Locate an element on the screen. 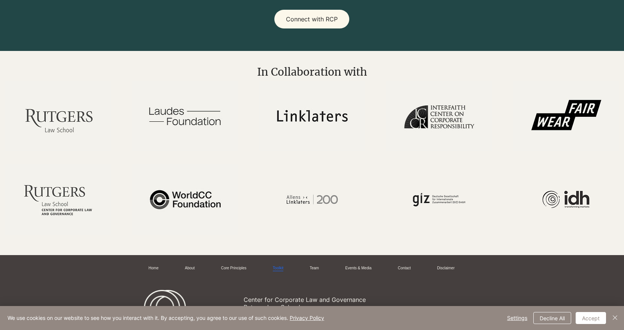  img: allens_links_logo.png is located at coordinates (312, 199).